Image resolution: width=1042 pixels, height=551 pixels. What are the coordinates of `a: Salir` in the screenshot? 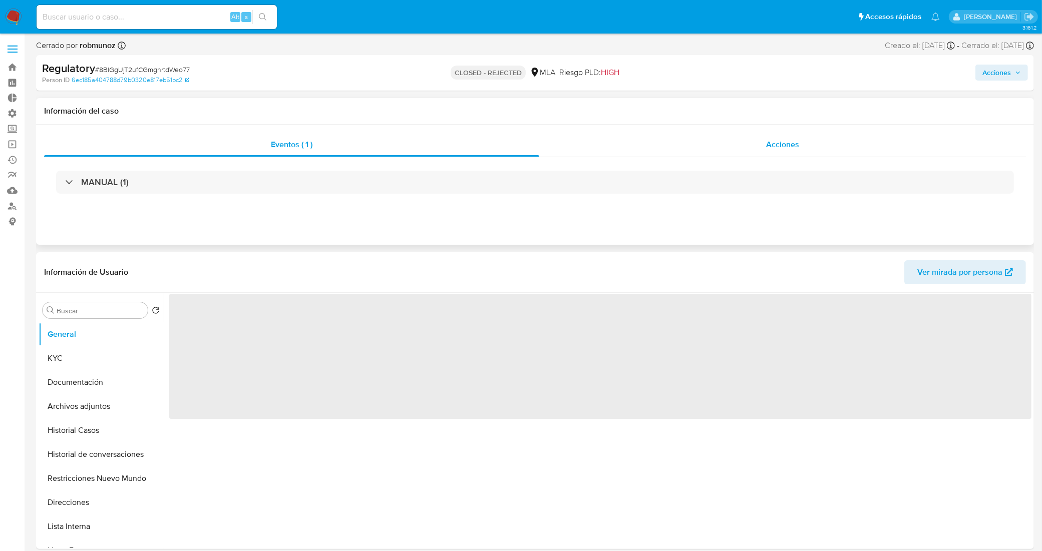 It's located at (1029, 17).